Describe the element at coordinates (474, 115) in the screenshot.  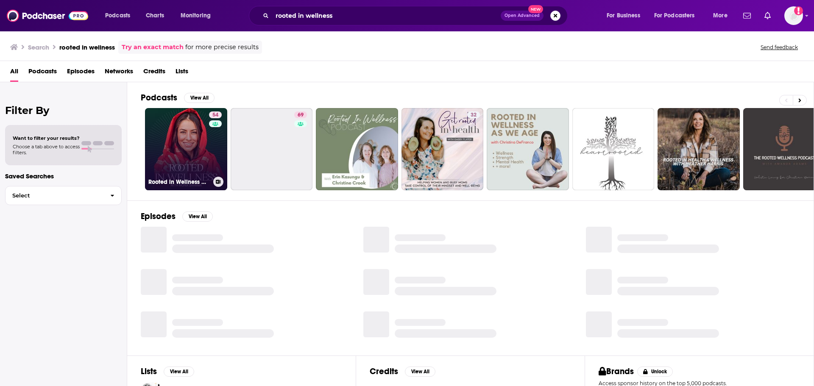
I see `span: 32` at that location.